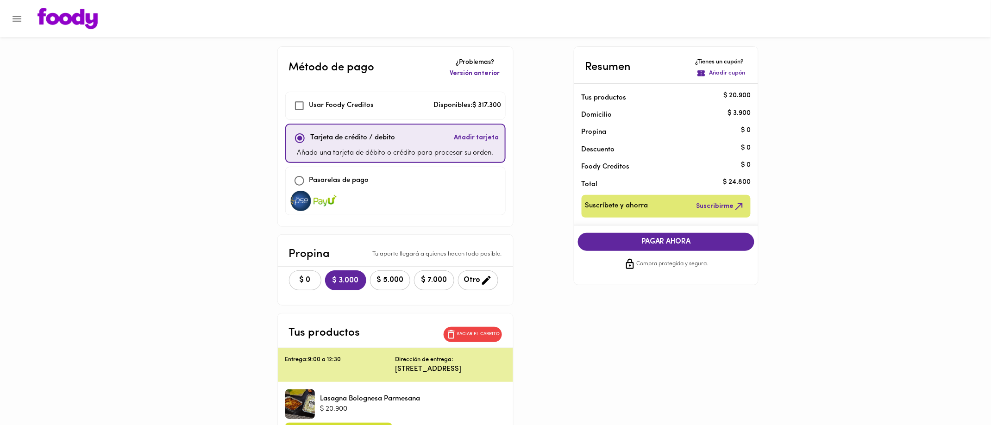 Image resolution: width=991 pixels, height=425 pixels. What do you see at coordinates (659, 184) in the screenshot?
I see `p: Total` at bounding box center [659, 184].